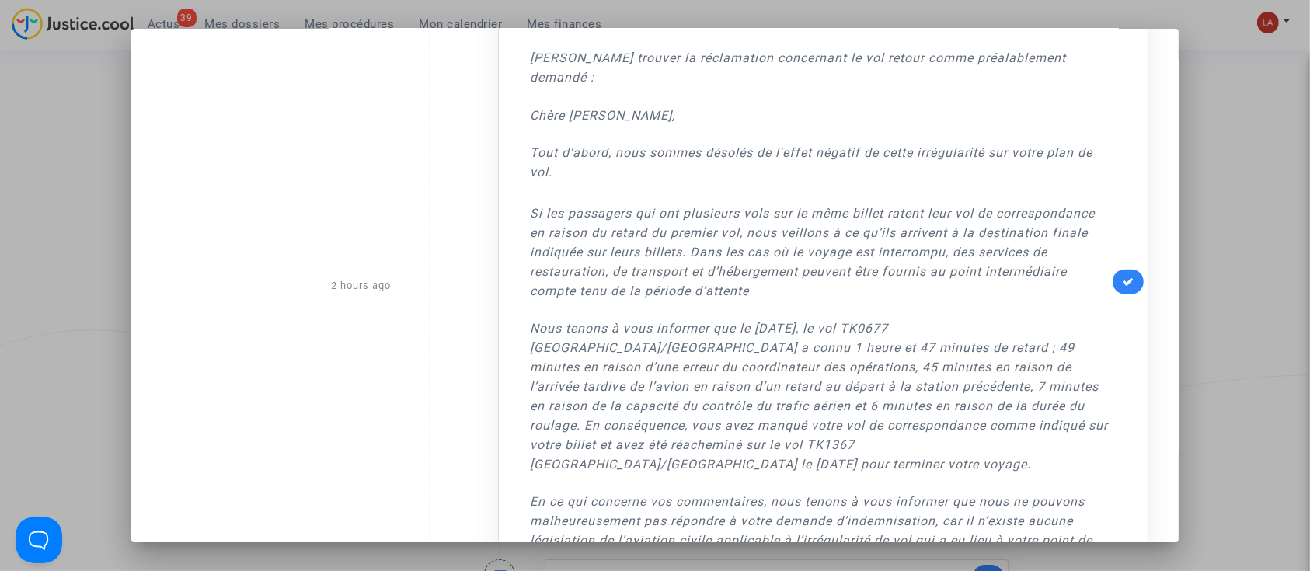 Image resolution: width=1310 pixels, height=571 pixels. I want to click on p: Si les passagers qui ont plusieurs vols sur le même billet ratent leur vol de correspondance en r..., so click(819, 252).